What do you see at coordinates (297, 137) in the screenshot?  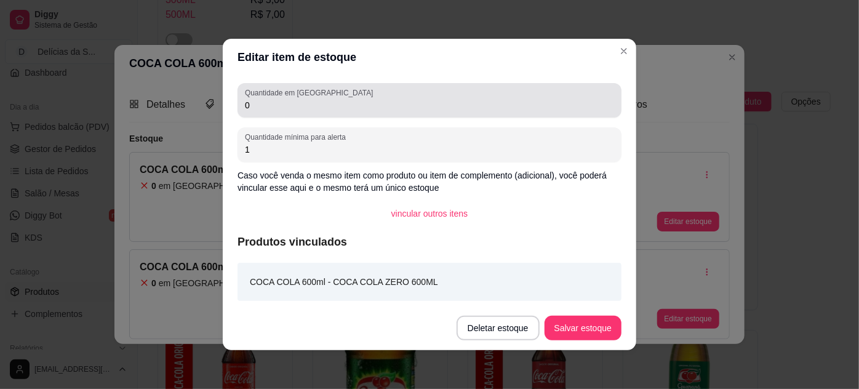 I see `label: Quantidade mínima para alerta` at bounding box center [297, 137].